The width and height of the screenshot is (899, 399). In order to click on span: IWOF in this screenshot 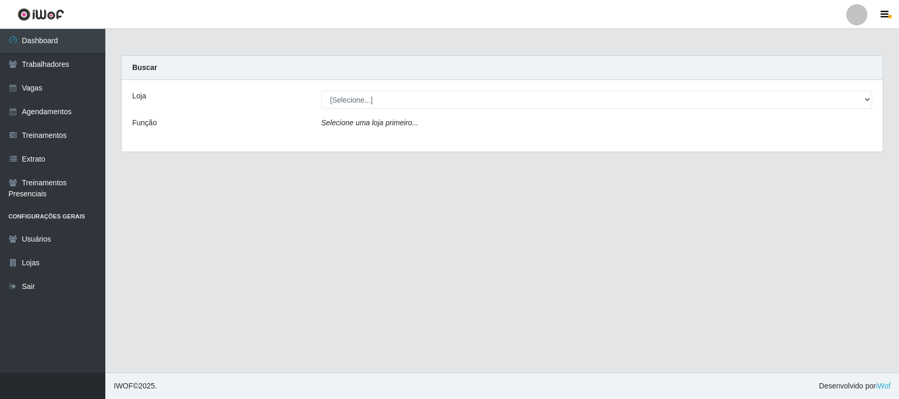, I will do `click(123, 386)`.